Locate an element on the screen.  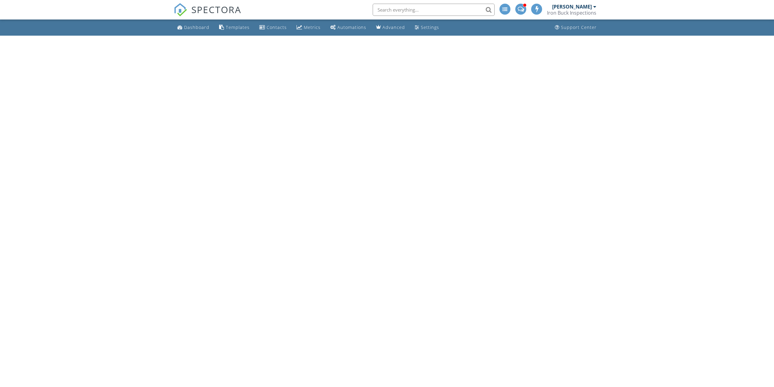
div: Contacts is located at coordinates (277, 27).